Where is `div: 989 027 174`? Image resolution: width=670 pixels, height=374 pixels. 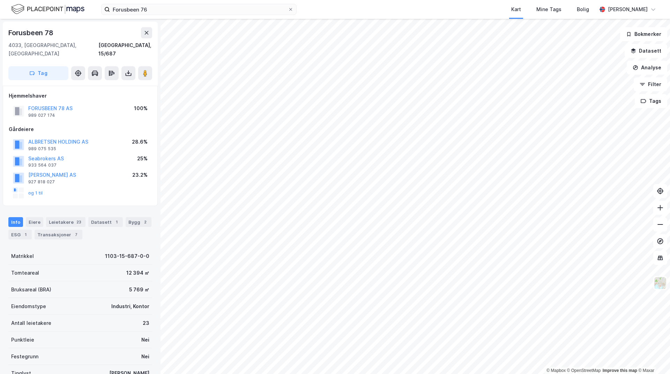
div: 989 027 174 is located at coordinates (42, 115).